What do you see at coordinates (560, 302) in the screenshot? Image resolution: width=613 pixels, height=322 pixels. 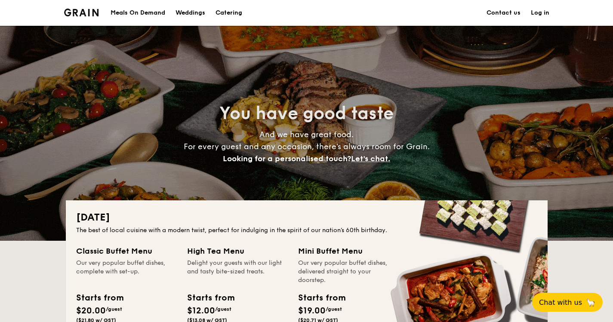 I see `span: Chat with us` at bounding box center [560, 302].